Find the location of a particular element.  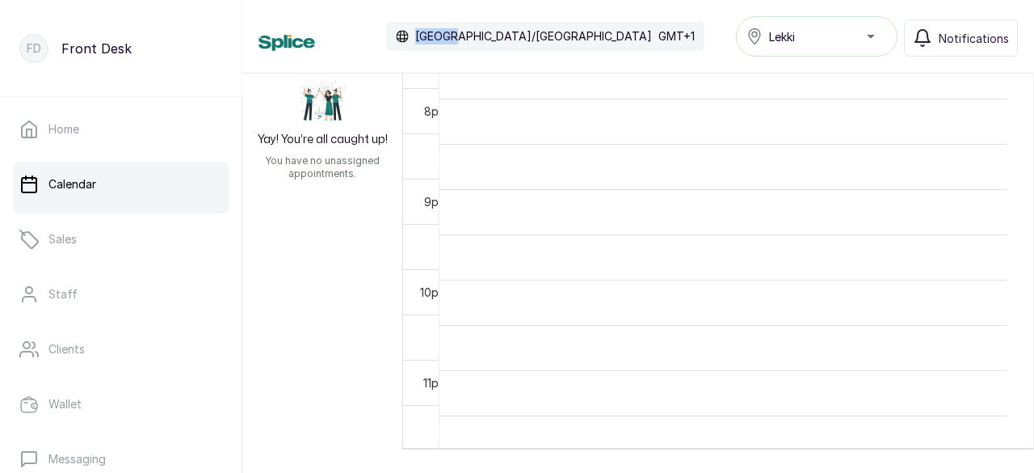

a: Sales is located at coordinates (120, 239).